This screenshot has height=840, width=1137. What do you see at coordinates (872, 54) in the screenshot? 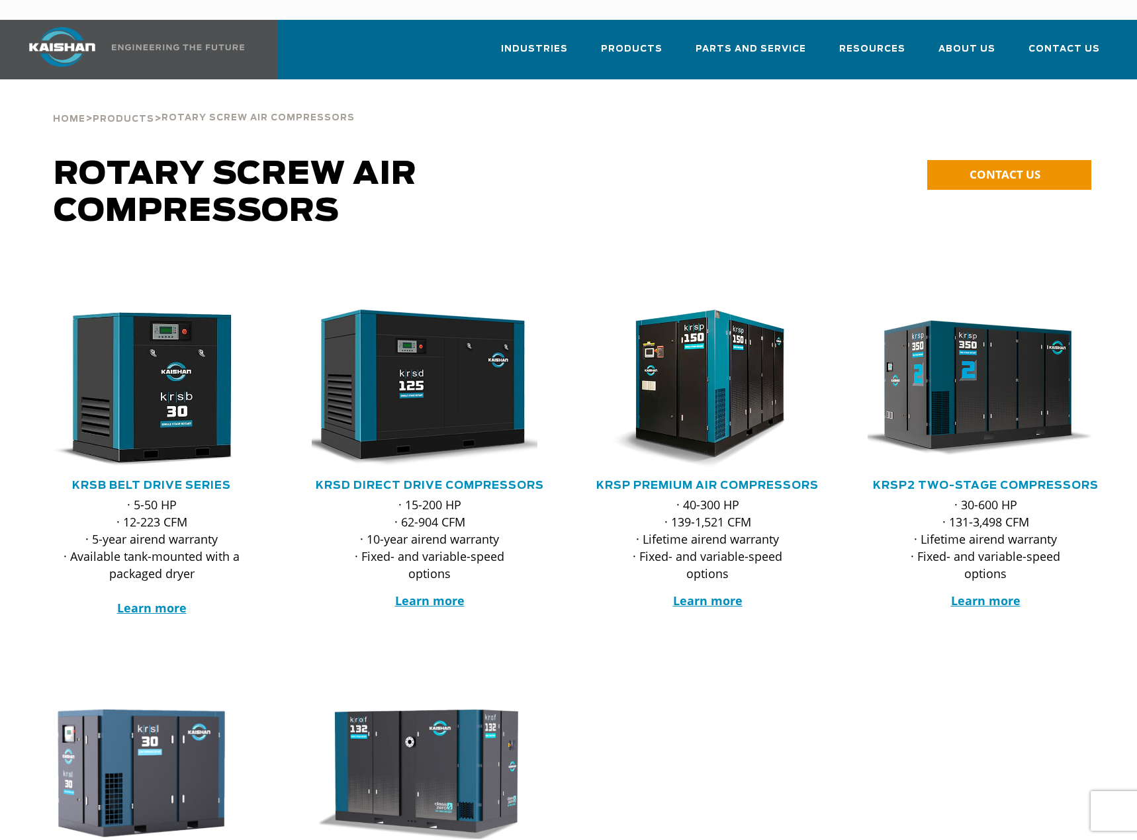
I see `a: Resources` at bounding box center [872, 54].